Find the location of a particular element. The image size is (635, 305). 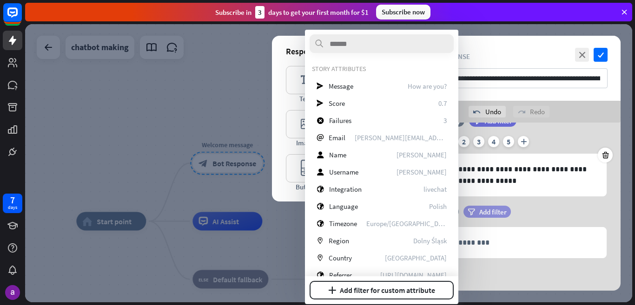

i: email is located at coordinates (320, 138).